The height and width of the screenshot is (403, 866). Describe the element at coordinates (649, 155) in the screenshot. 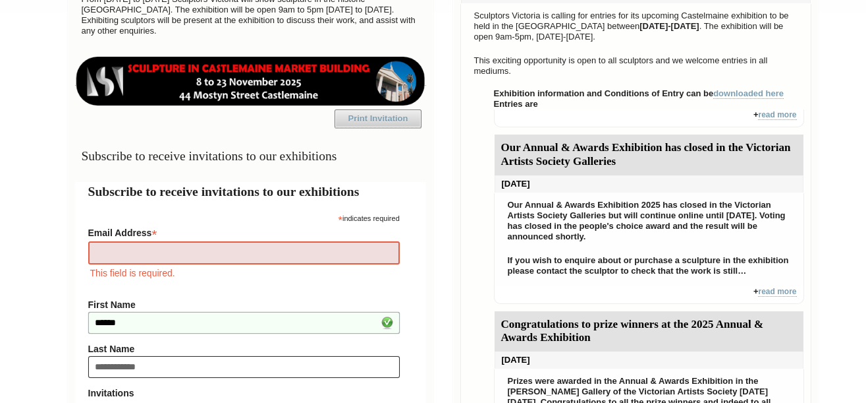

I see `div: Our Annual & Awards Exhibition has closed in the Victorian Artists Society Galleries` at that location.